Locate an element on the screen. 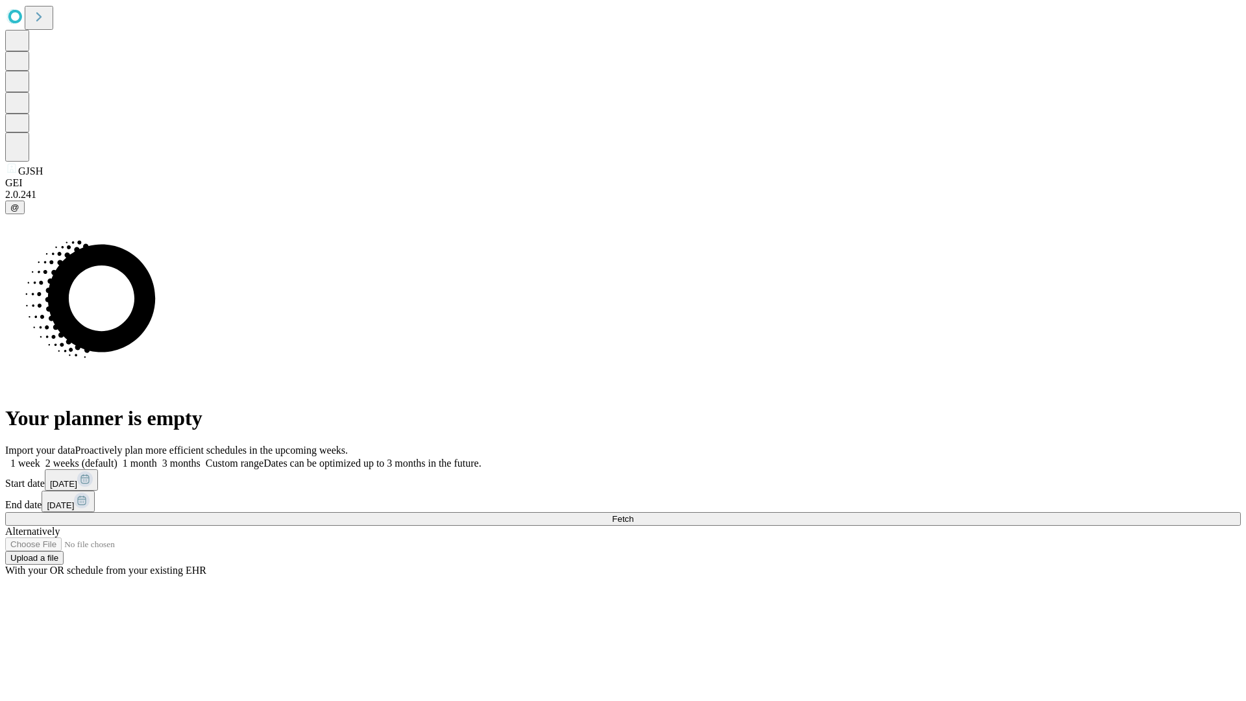  span: Import your data is located at coordinates (40, 450).